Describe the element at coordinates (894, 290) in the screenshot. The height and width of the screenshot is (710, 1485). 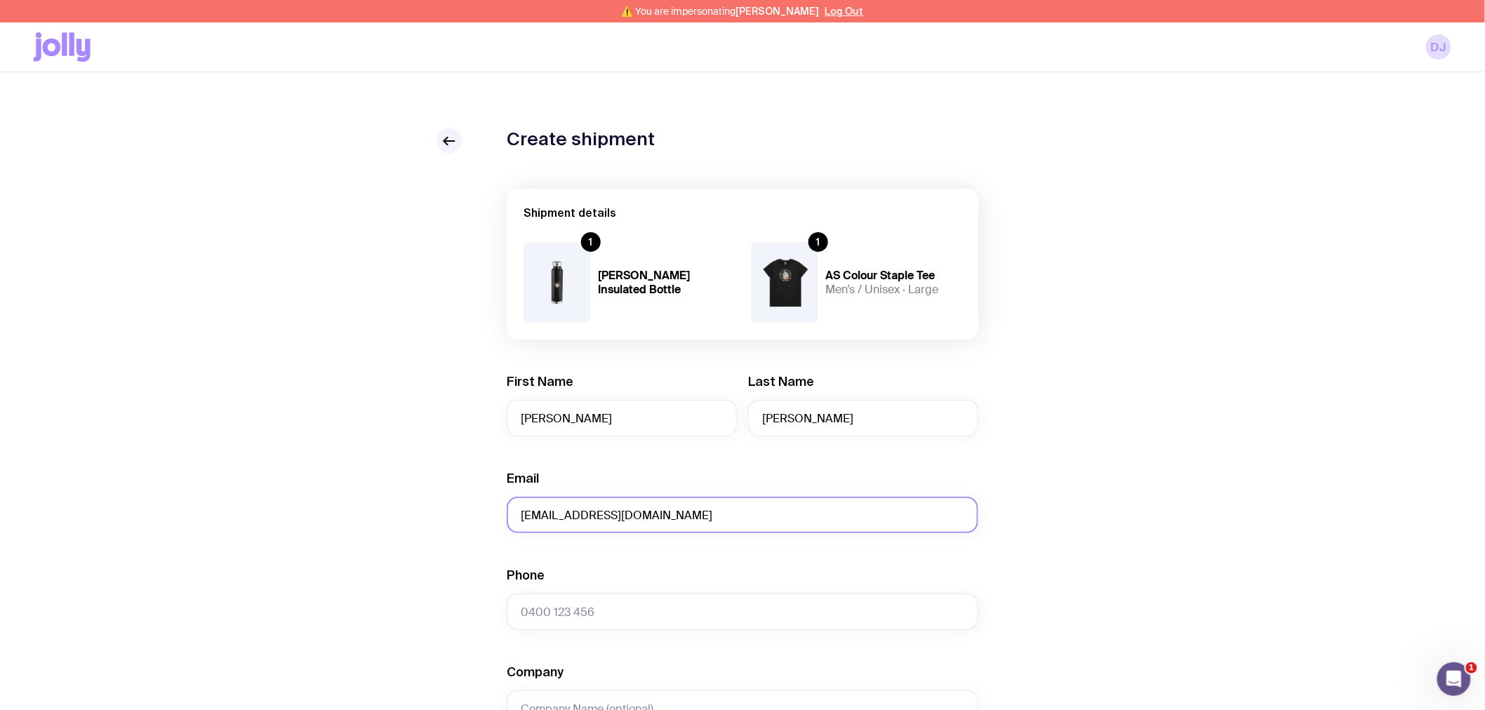
I see `h5: Men’s / Unisex · Large` at that location.